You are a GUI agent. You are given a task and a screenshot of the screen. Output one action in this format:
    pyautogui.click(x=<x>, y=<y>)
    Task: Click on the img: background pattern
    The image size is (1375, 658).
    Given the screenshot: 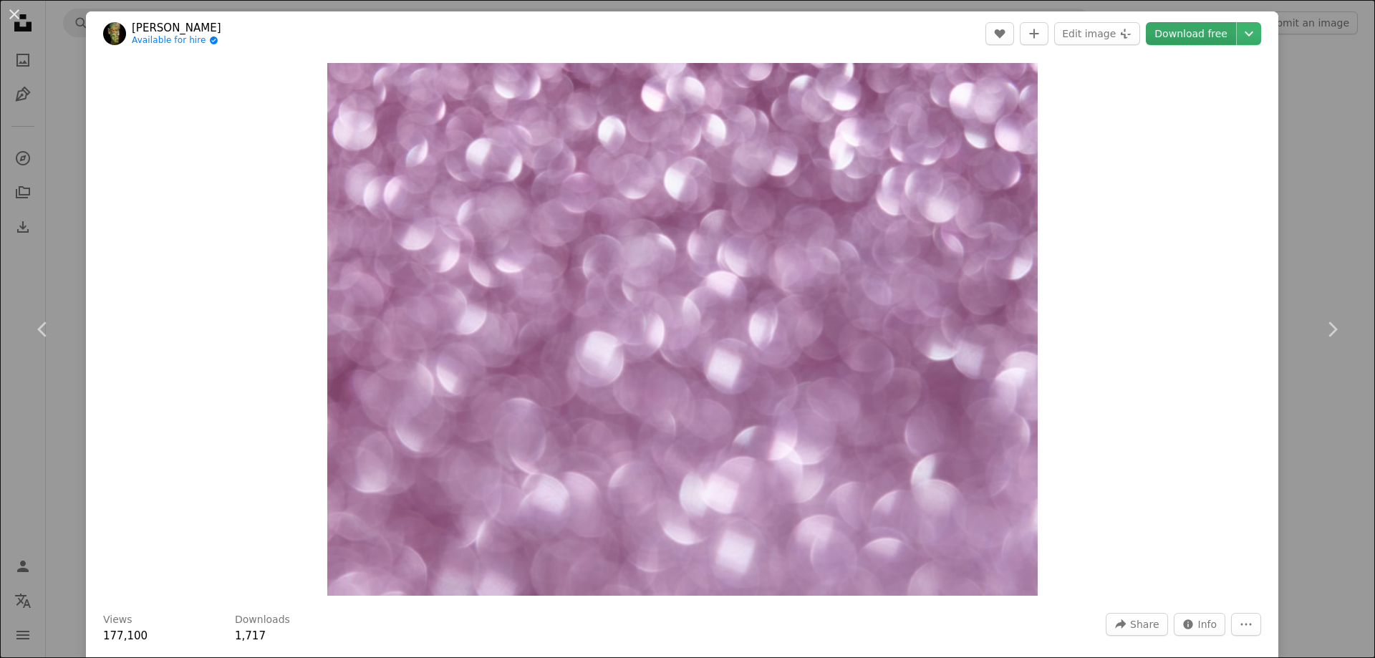 What is the action you would take?
    pyautogui.click(x=683, y=329)
    